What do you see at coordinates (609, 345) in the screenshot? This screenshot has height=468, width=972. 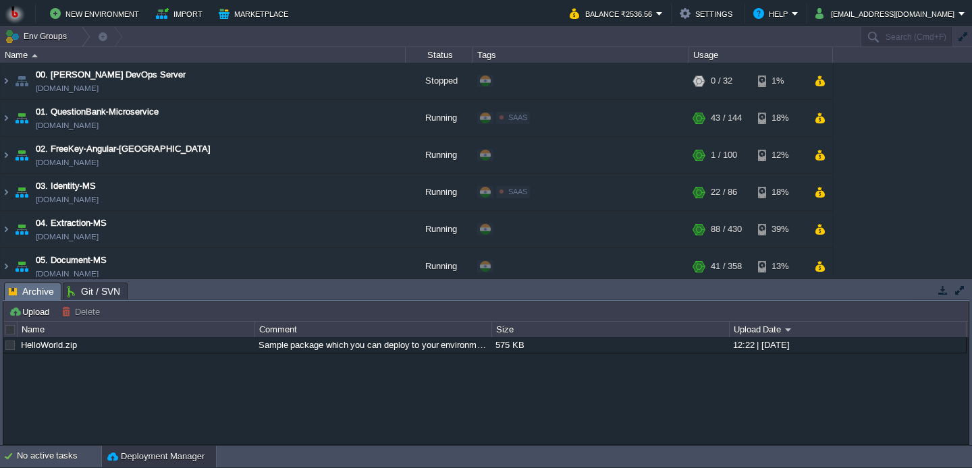 I see `div: 575 KB` at bounding box center [609, 345].